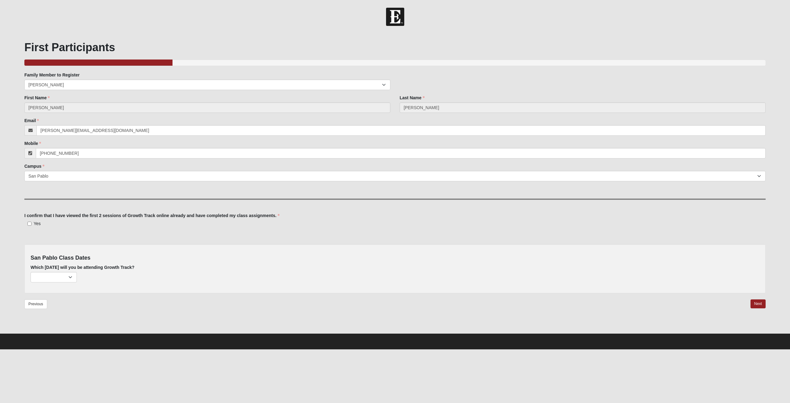 The height and width of the screenshot is (403, 790). Describe the element at coordinates (758, 304) in the screenshot. I see `a: Next` at that location.